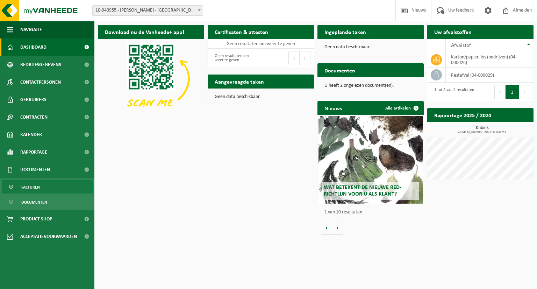  I want to click on span: Afvalstof, so click(461, 45).